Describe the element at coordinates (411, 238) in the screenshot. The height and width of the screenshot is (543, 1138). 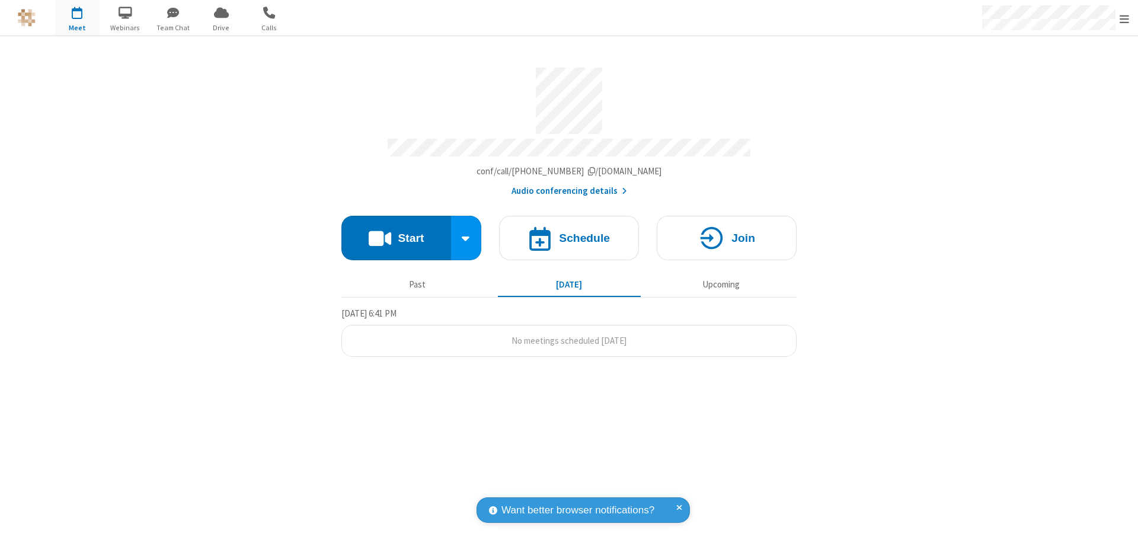
I see `h4: Start` at that location.